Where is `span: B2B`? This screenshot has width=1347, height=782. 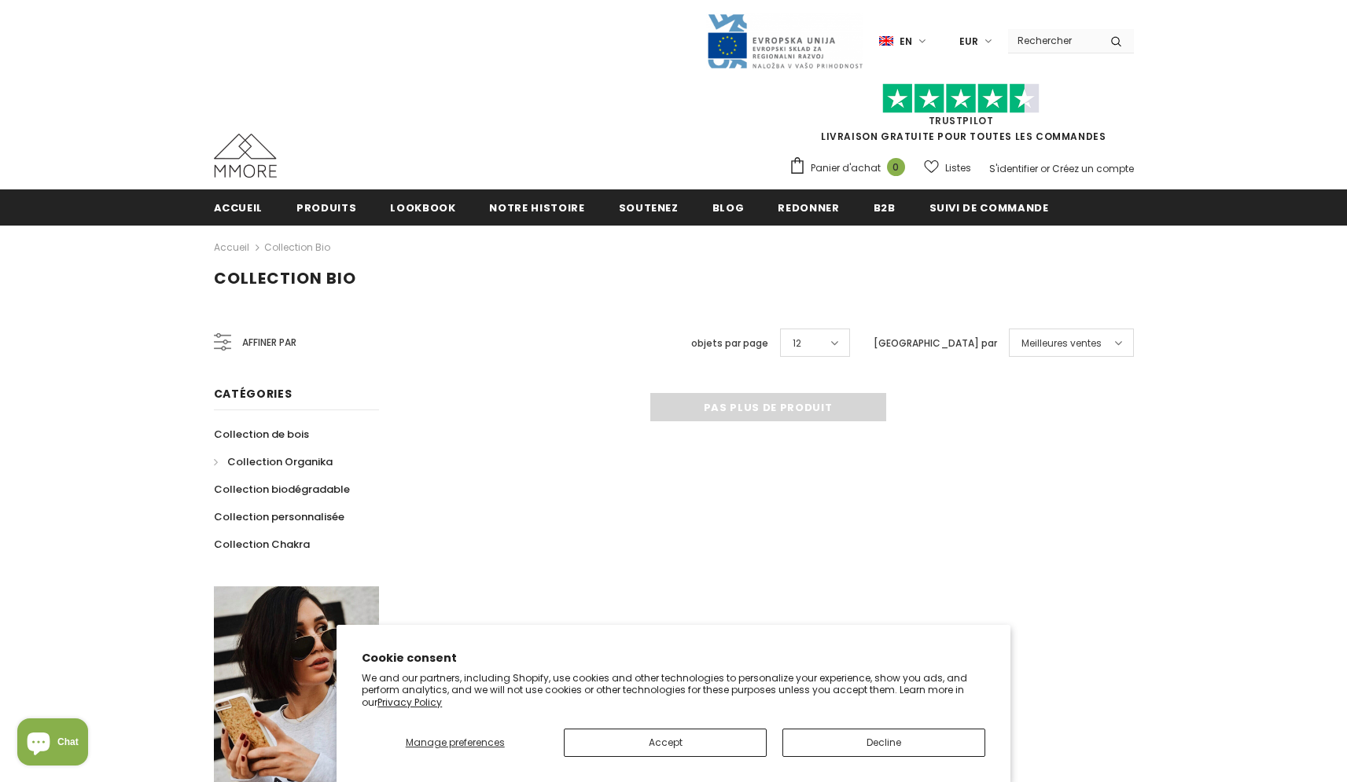
span: B2B is located at coordinates (885, 208).